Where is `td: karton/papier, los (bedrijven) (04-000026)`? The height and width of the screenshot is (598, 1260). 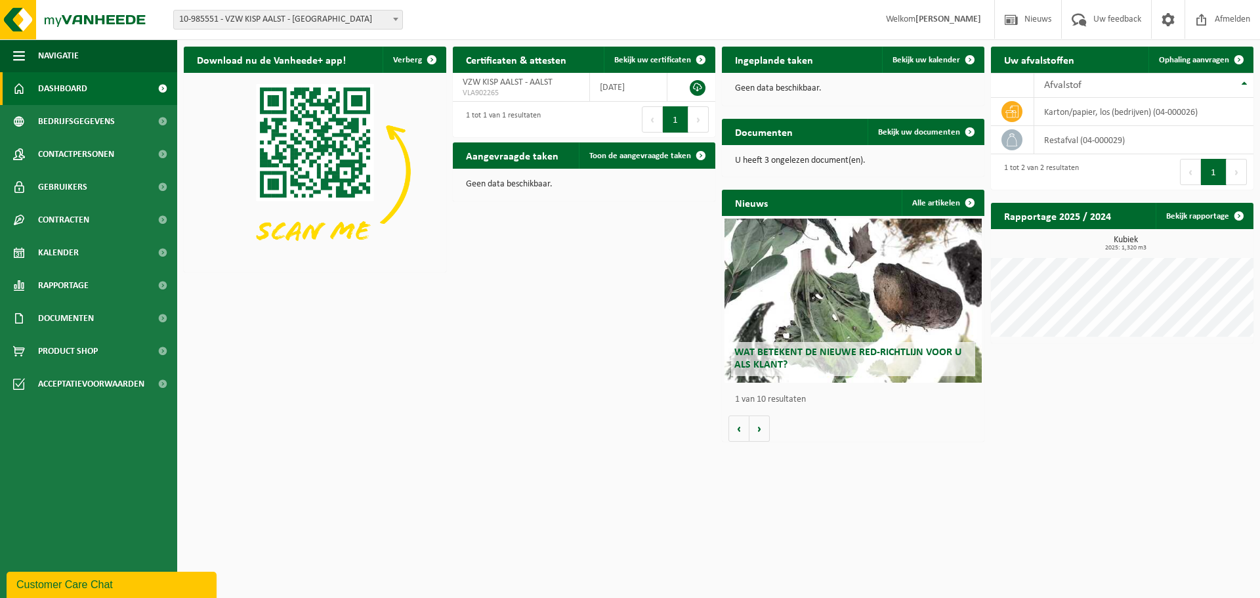 td: karton/papier, los (bedrijven) (04-000026) is located at coordinates (1144, 112).